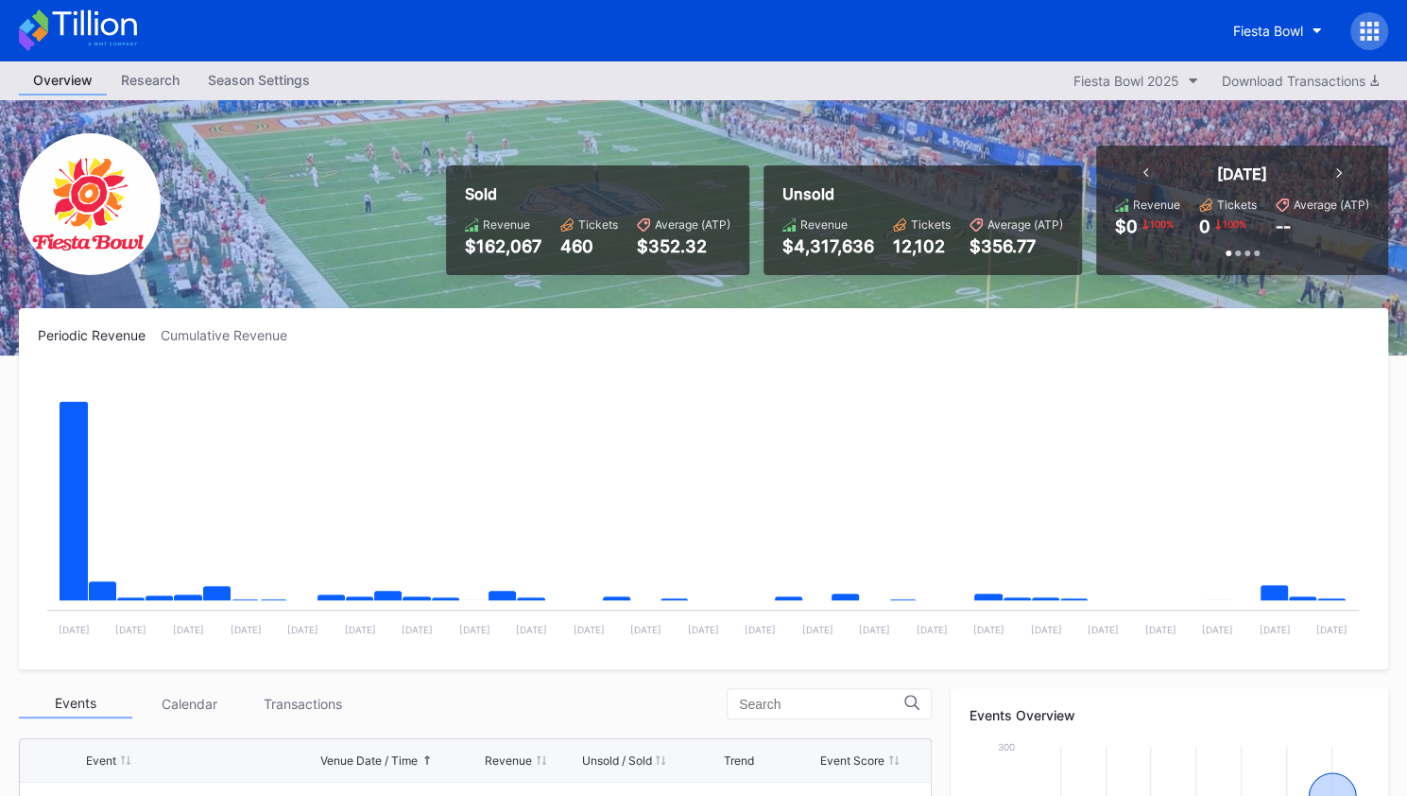  What do you see at coordinates (1301, 80) in the screenshot?
I see `button: Download Transactions` at bounding box center [1301, 80].